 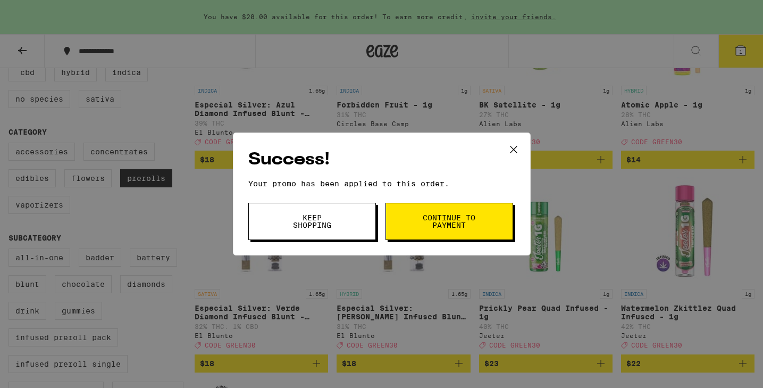 What do you see at coordinates (312, 221) in the screenshot?
I see `button: Keep Shopping` at bounding box center [312, 221].